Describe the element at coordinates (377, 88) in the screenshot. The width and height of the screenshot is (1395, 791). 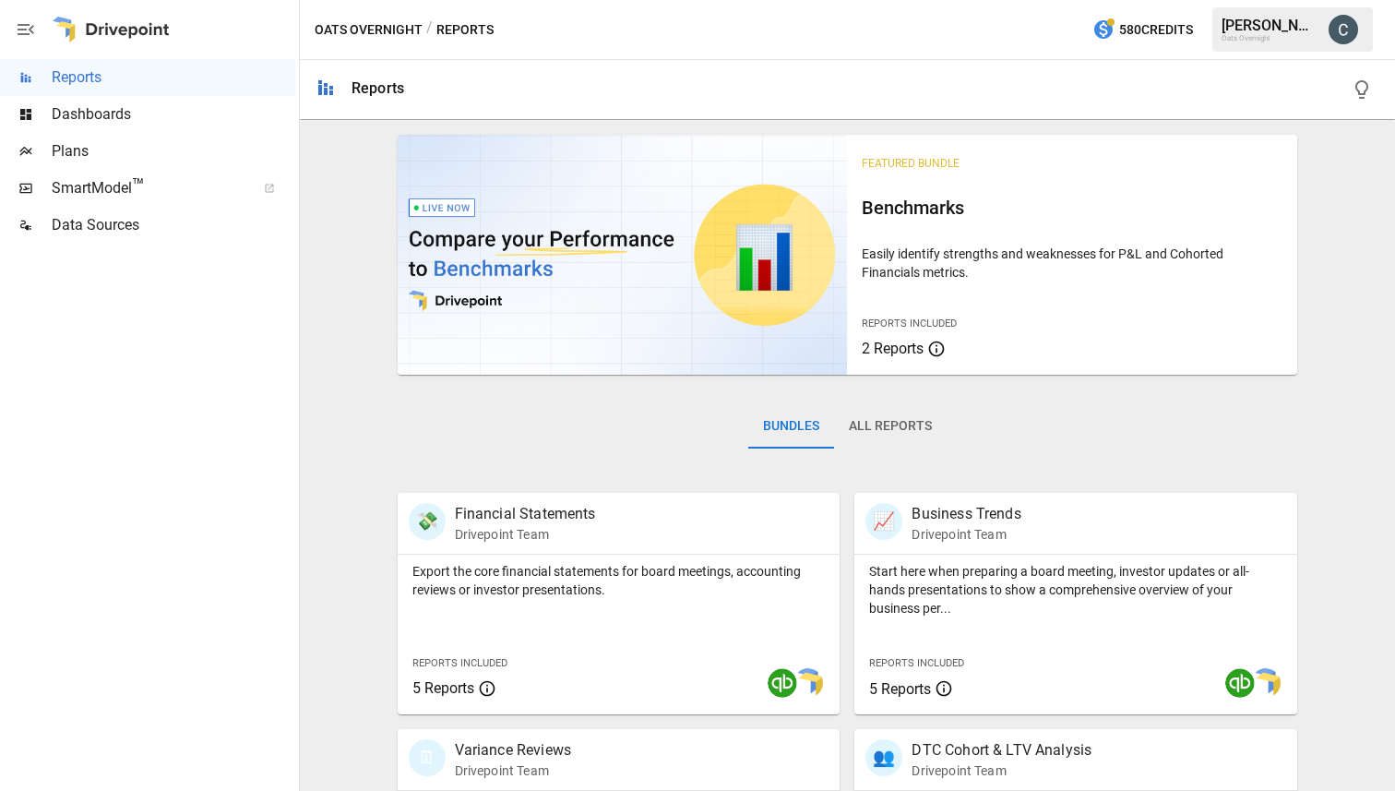
I see `div: Reports` at that location.